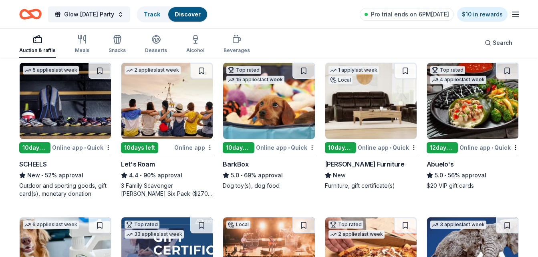 This screenshot has width=538, height=257. What do you see at coordinates (156, 50) in the screenshot?
I see `div: Desserts` at bounding box center [156, 50].